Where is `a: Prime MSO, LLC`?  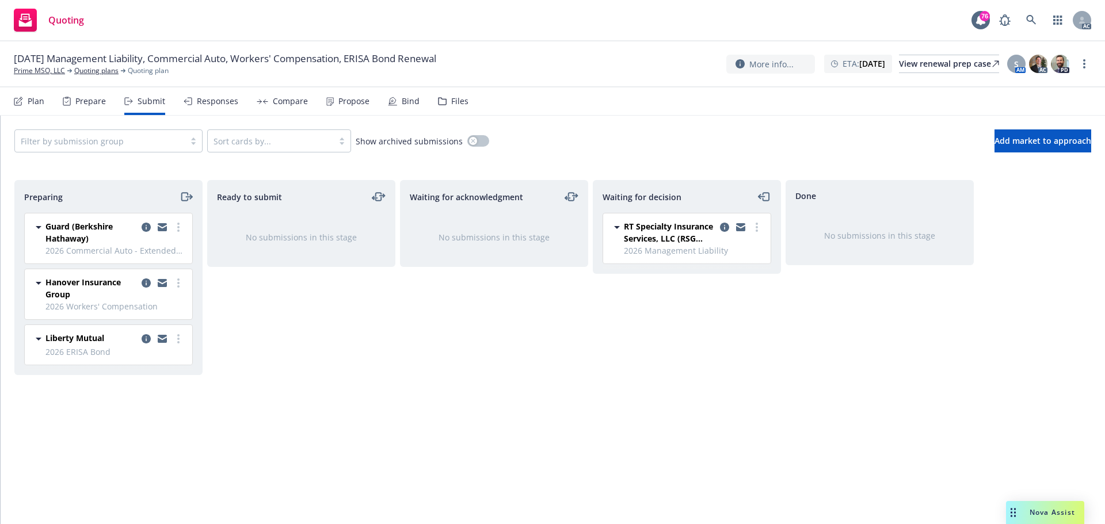
a: Prime MSO, LLC is located at coordinates (39, 71).